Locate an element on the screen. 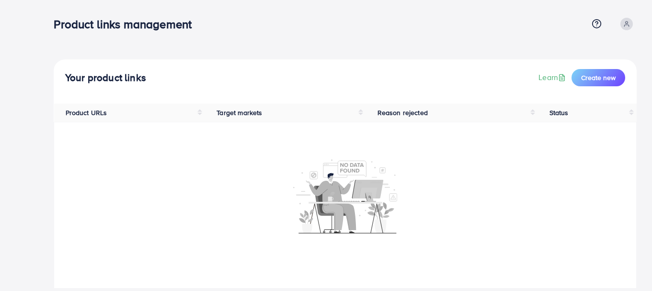 Image resolution: width=652 pixels, height=291 pixels. span: Create new is located at coordinates (598, 78).